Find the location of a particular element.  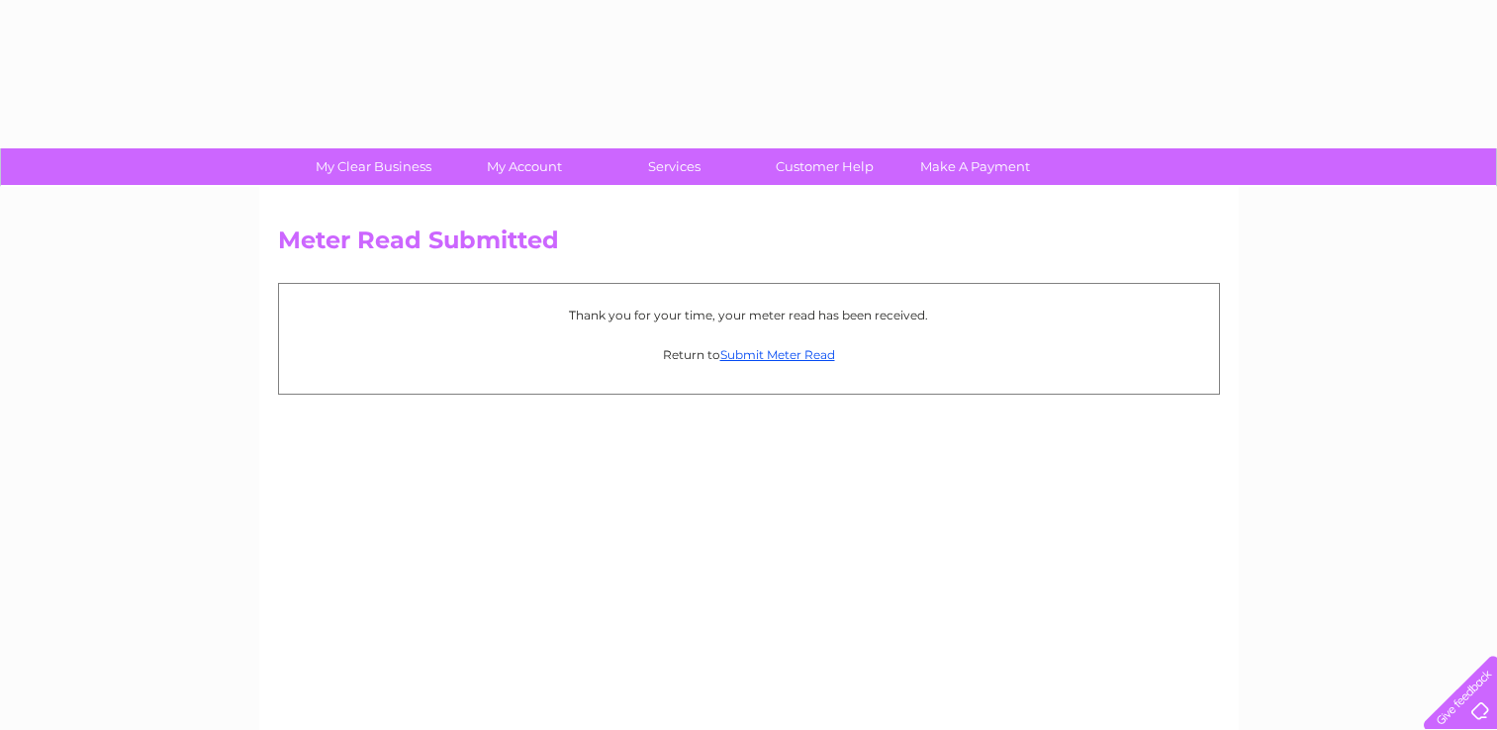

h2: Meter Read Submitted is located at coordinates (749, 245).